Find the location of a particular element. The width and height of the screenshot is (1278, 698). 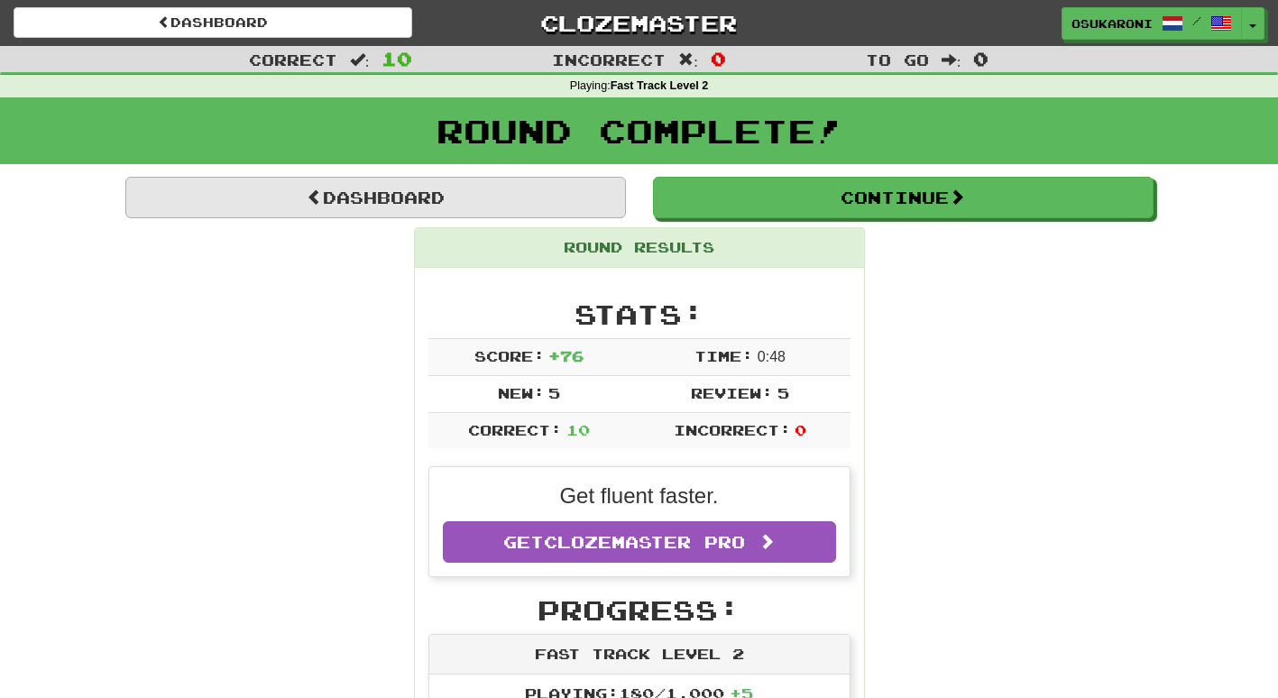

span: New: is located at coordinates (521, 392).